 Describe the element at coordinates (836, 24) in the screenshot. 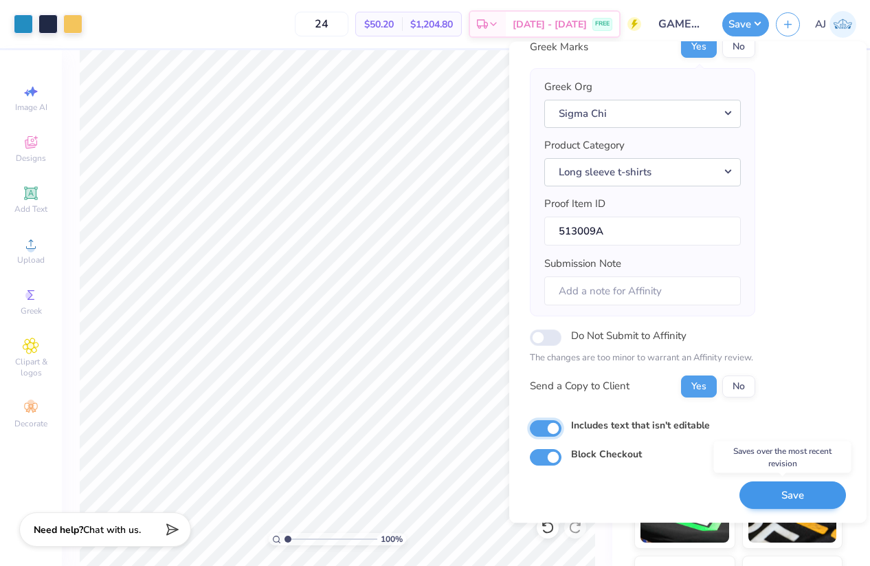

I see `a: AJ` at that location.